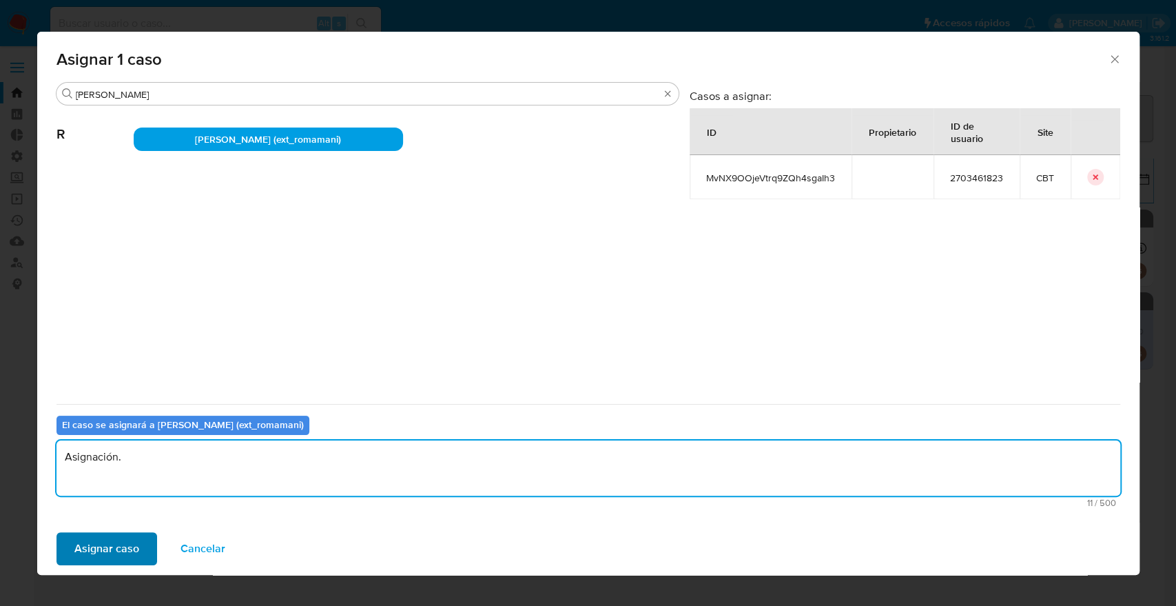 Image resolution: width=1176 pixels, height=606 pixels. I want to click on span: 2703461823, so click(976, 178).